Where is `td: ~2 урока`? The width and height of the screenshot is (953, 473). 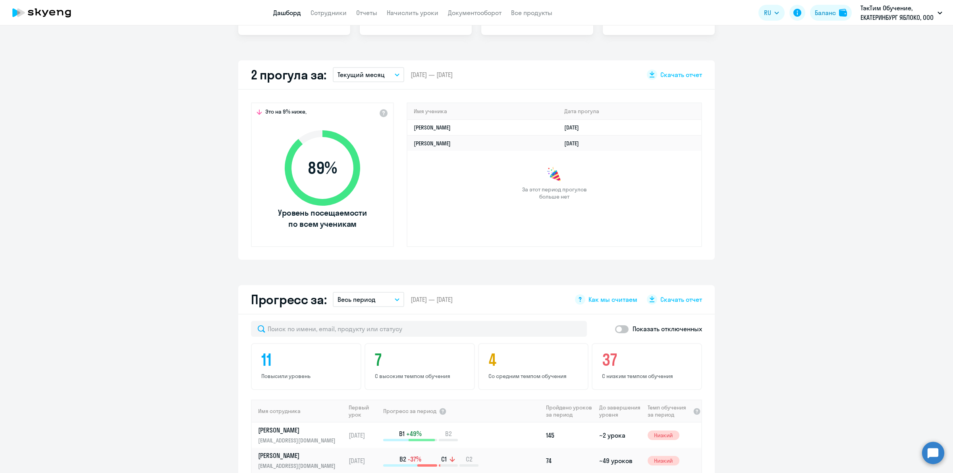 td: ~2 урока is located at coordinates (620, 435).